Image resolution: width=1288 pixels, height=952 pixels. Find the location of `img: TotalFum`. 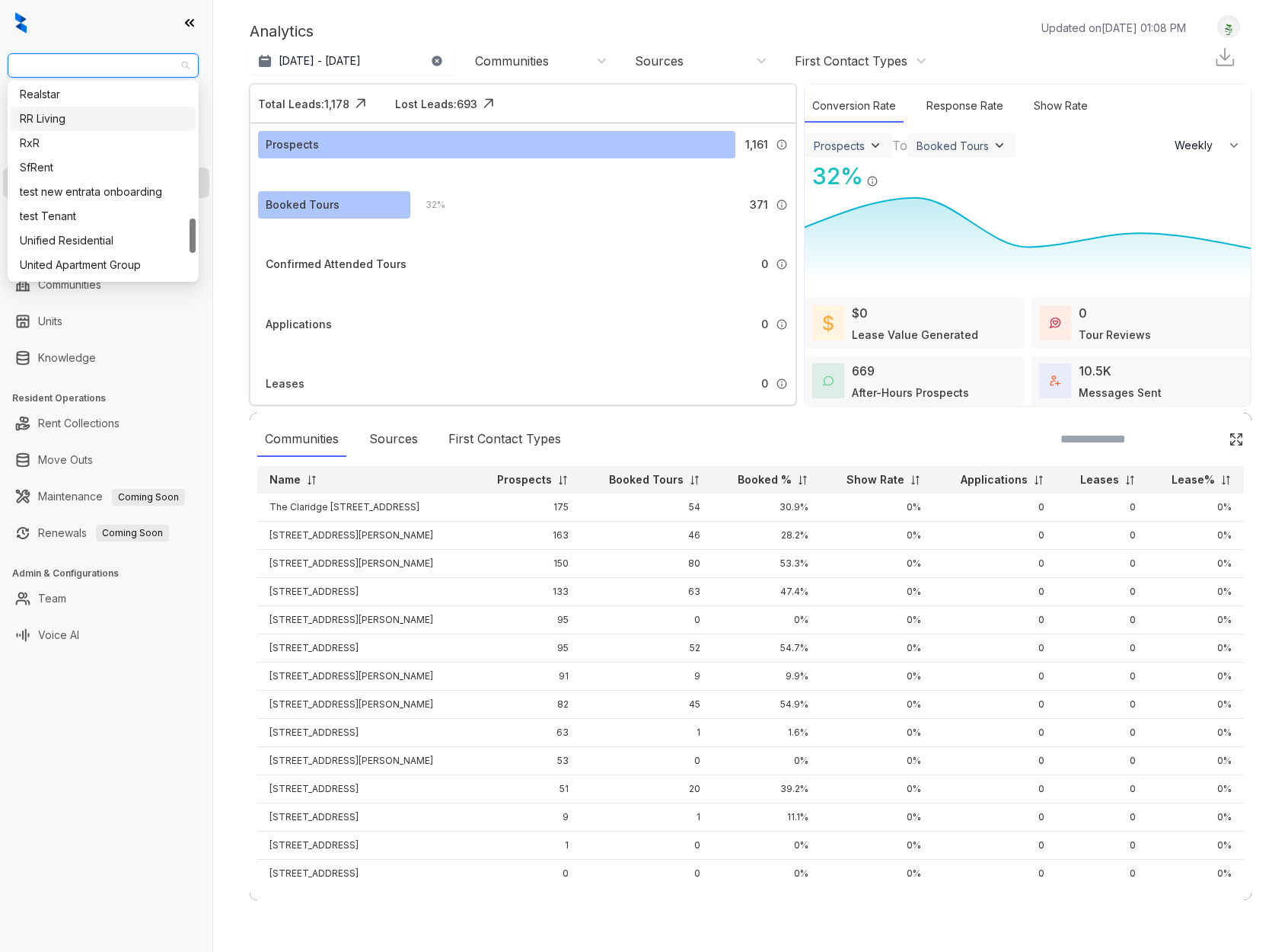

img: TotalFum is located at coordinates (1055, 380).